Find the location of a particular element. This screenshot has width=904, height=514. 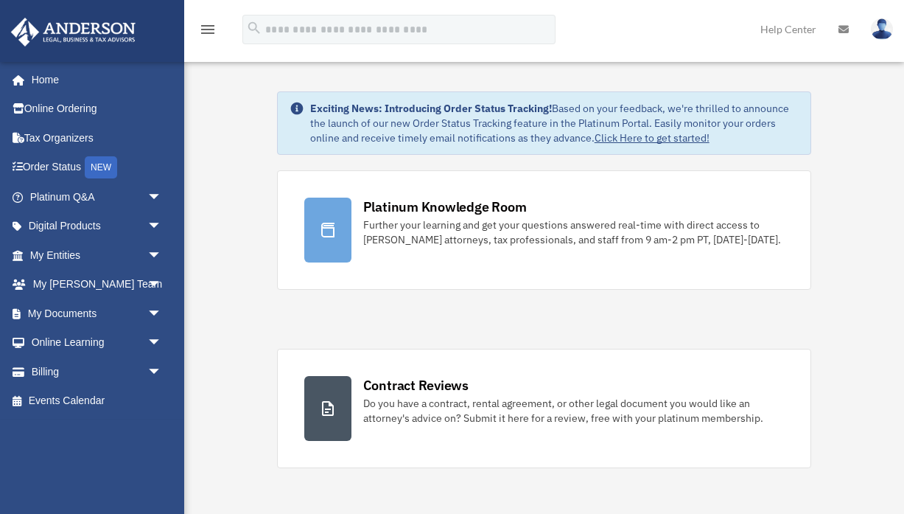

a: Platinum Knowledge Room Further your learning and get your questions answered real-time with dire... is located at coordinates (545, 230).